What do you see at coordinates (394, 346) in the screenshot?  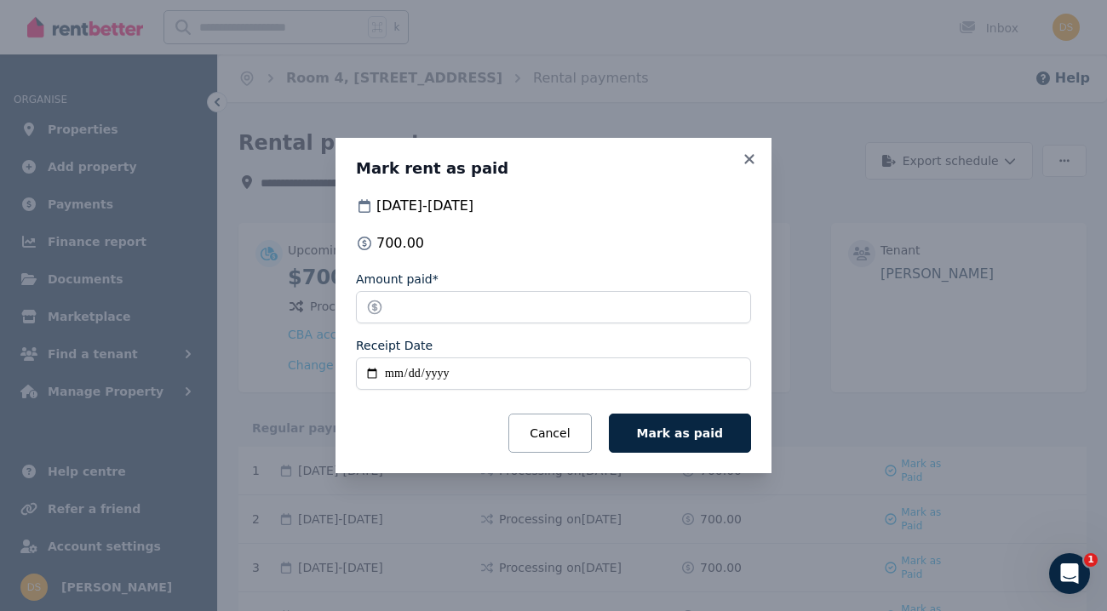 I see `label: Receipt Date` at bounding box center [394, 346].